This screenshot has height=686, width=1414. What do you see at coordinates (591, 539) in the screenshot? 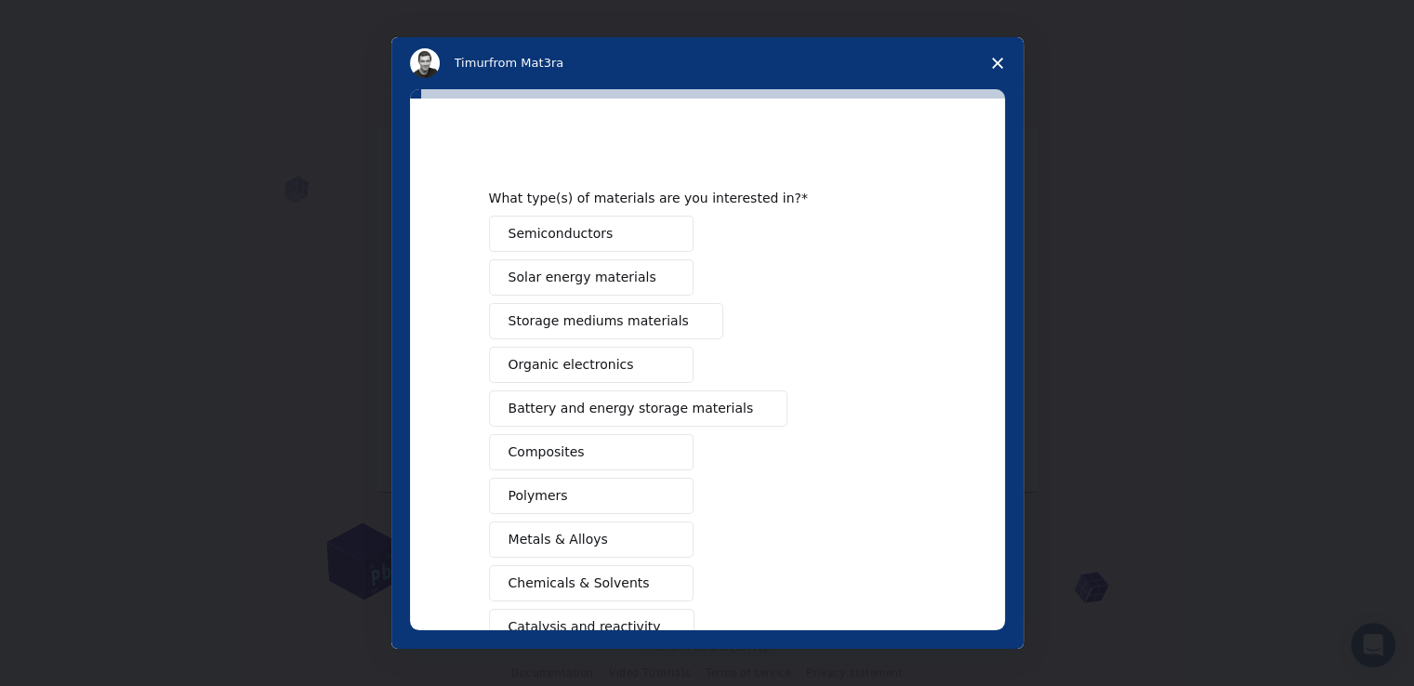
I see `button: Metals & Alloys` at bounding box center [591, 539].